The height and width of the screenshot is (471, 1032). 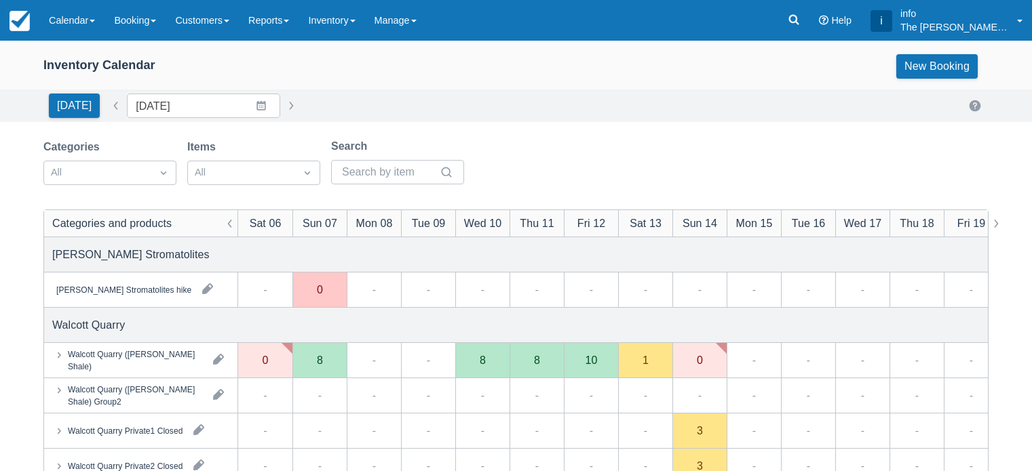 I want to click on div: Wed 10, so click(x=482, y=223).